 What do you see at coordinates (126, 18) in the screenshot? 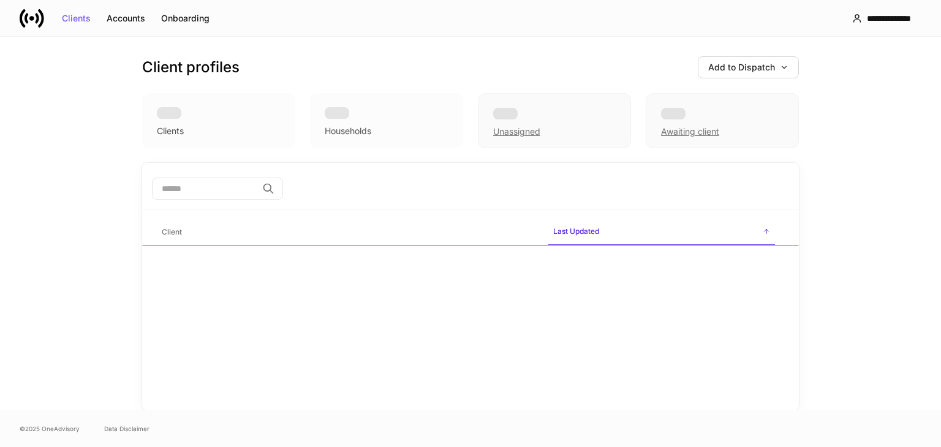
I see `button: Accounts` at bounding box center [126, 18].